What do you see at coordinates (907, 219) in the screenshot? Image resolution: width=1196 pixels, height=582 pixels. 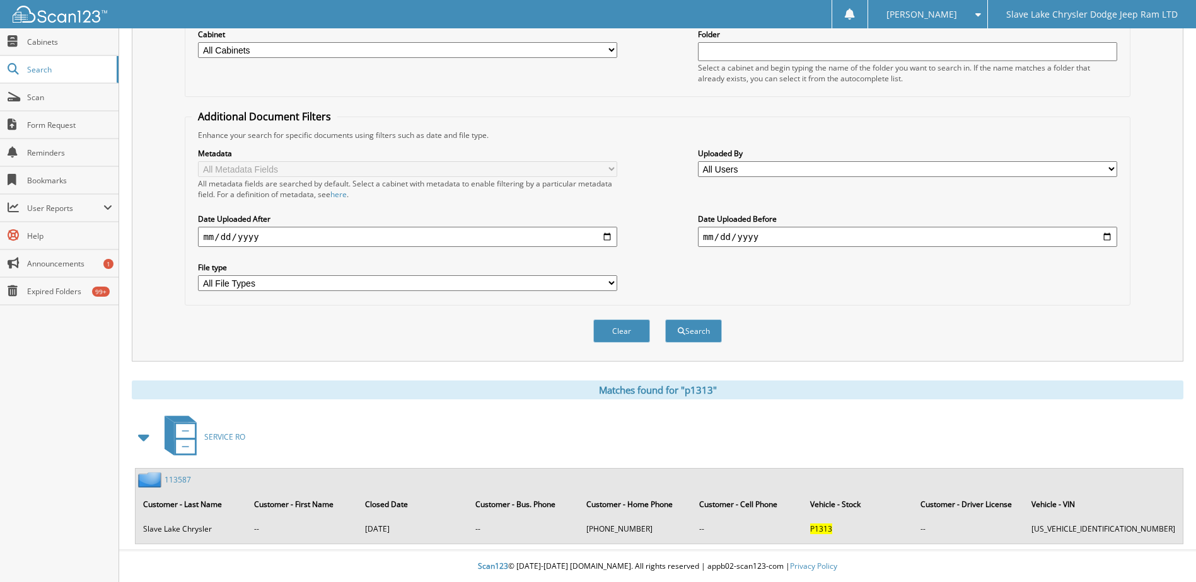 I see `label: Date Uploaded Before` at bounding box center [907, 219].